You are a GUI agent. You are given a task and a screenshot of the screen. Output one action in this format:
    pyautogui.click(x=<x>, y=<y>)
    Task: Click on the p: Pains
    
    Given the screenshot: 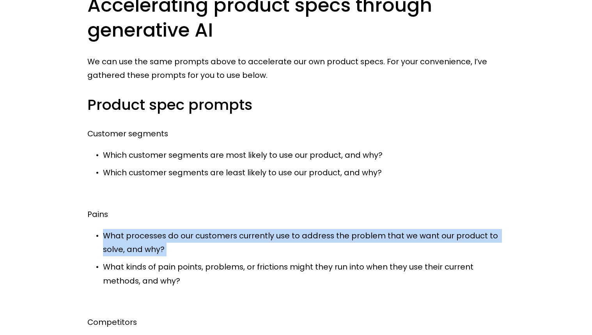 What is the action you would take?
    pyautogui.click(x=296, y=214)
    